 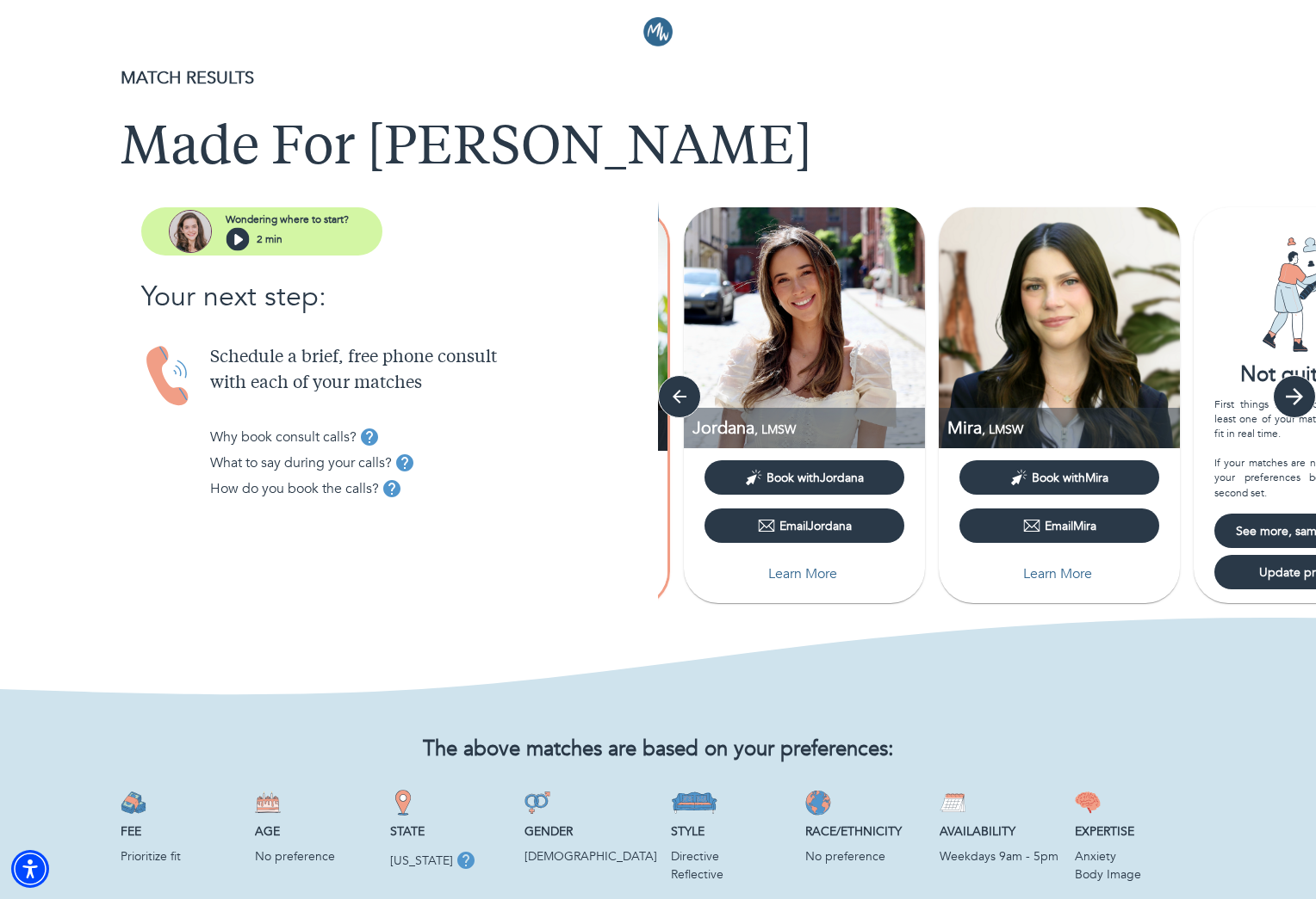 What do you see at coordinates (169, 376) in the screenshot?
I see `img: Handset` at bounding box center [169, 376].